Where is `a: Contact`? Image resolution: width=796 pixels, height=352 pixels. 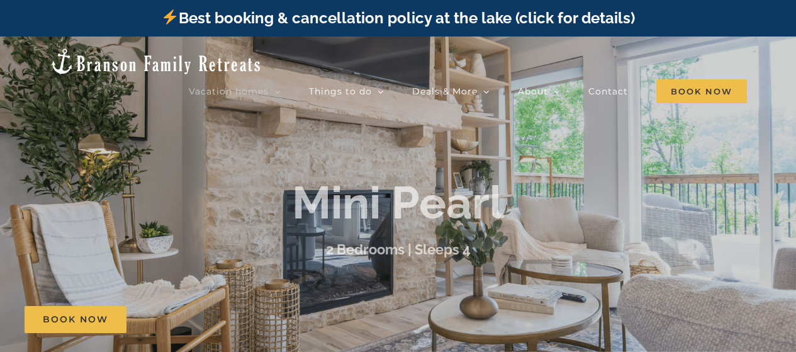 a: Contact is located at coordinates (608, 91).